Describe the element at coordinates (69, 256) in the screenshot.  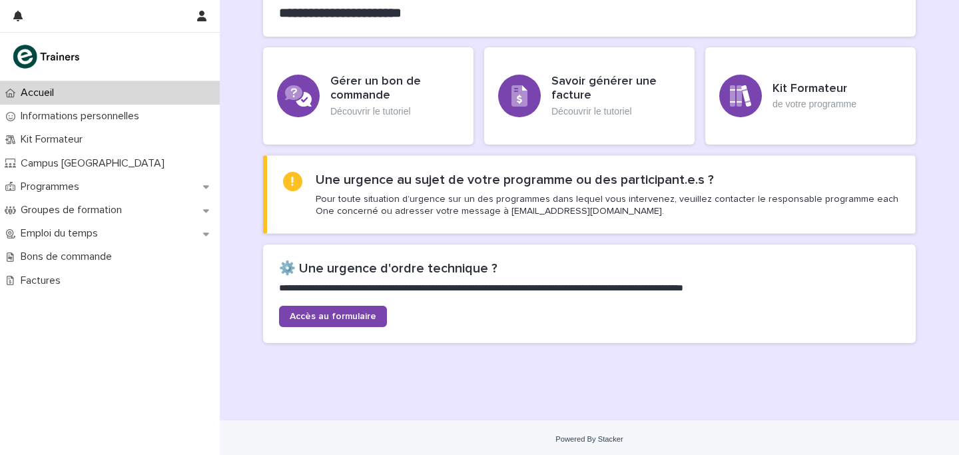
I see `p: Bons de commande` at that location.